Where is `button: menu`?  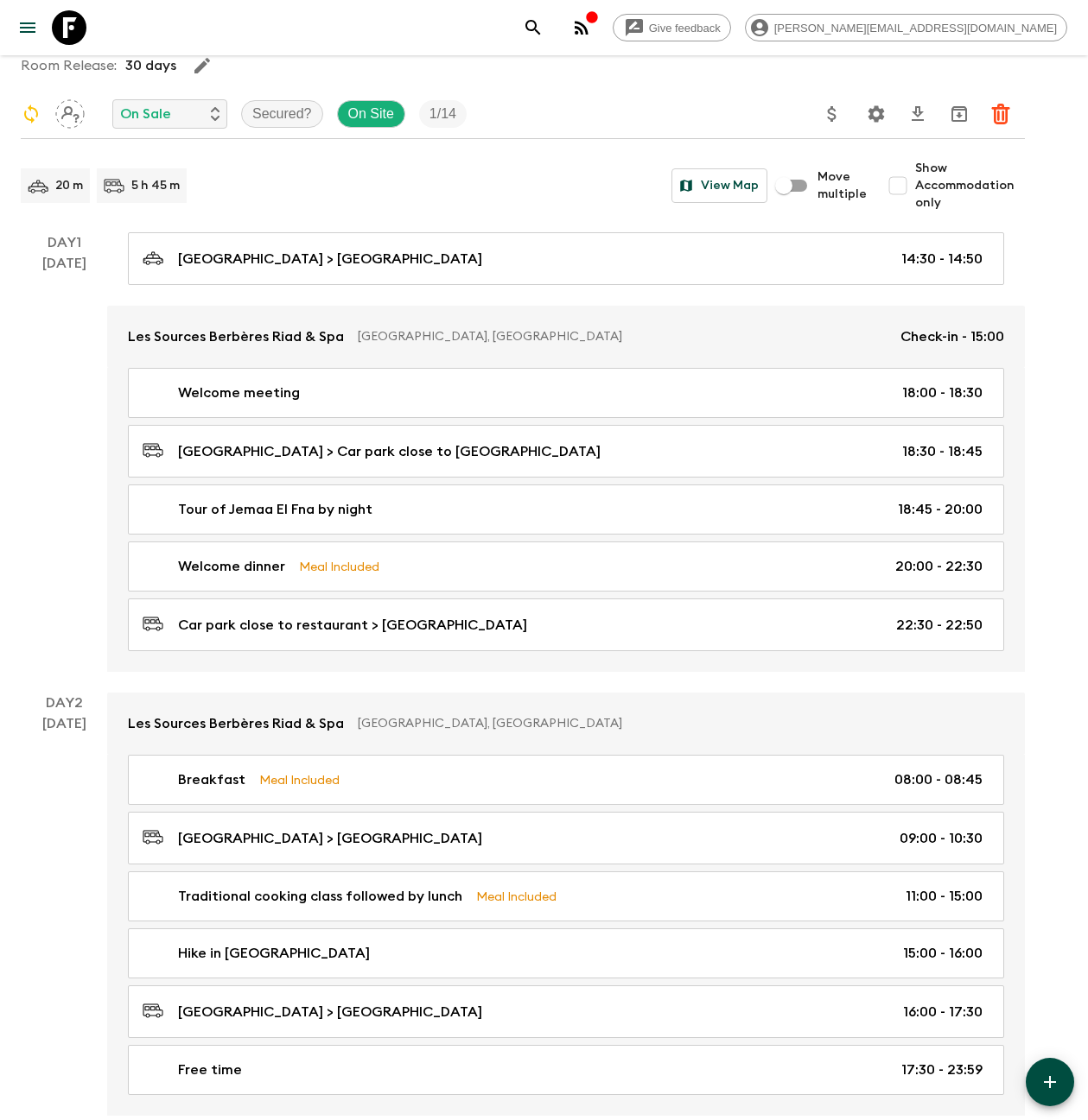
button: menu is located at coordinates (28, 28).